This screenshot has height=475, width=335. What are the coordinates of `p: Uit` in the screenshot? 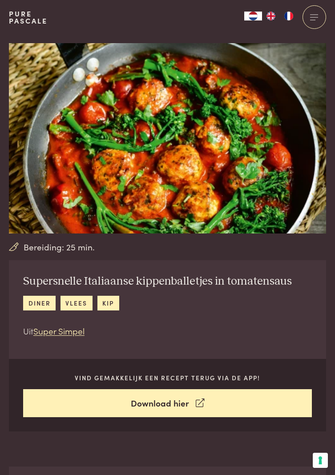 It's located at (157, 331).